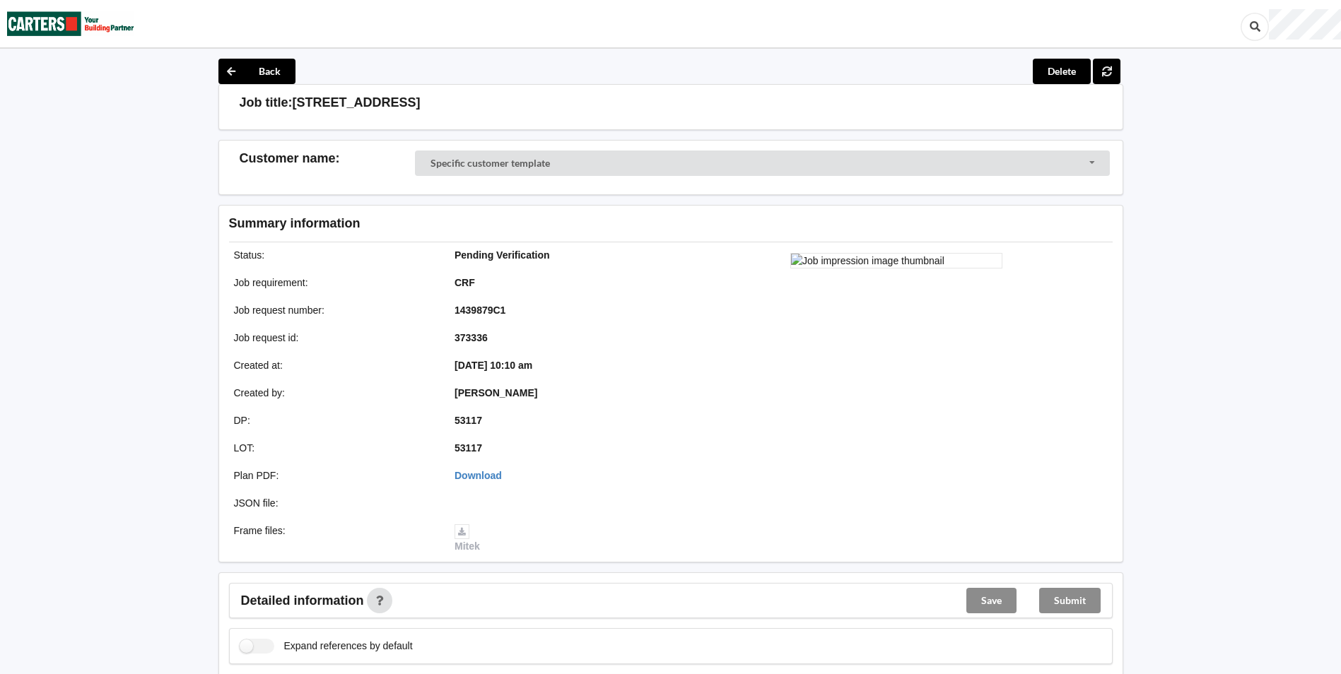 The image size is (1341, 674). I want to click on div: Created by :, so click(334, 393).